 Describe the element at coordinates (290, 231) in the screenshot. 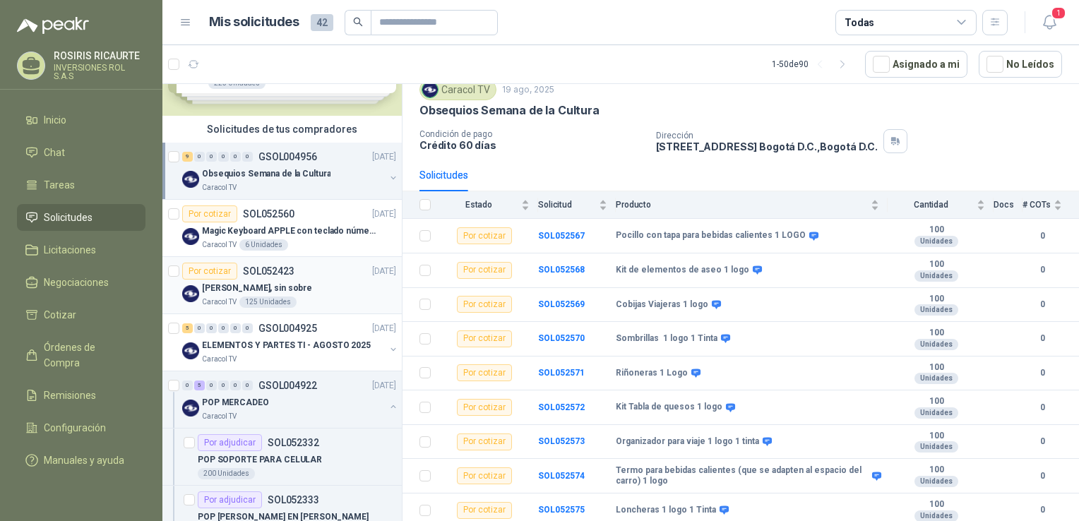

I see `p: Magic Keyboard APPLE con teclado númerico en Español Plateado` at that location.